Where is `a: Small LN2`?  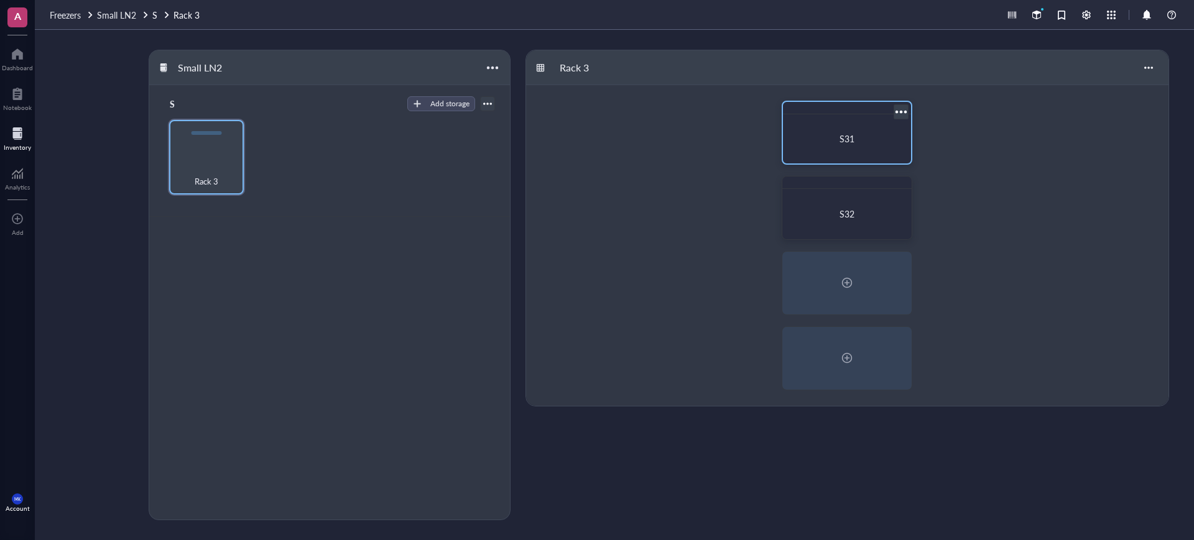 a: Small LN2 is located at coordinates (123, 15).